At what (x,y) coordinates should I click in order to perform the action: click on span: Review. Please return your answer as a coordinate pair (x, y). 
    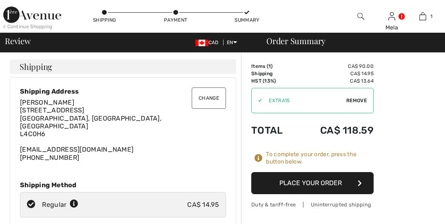
    Looking at the image, I should click on (18, 41).